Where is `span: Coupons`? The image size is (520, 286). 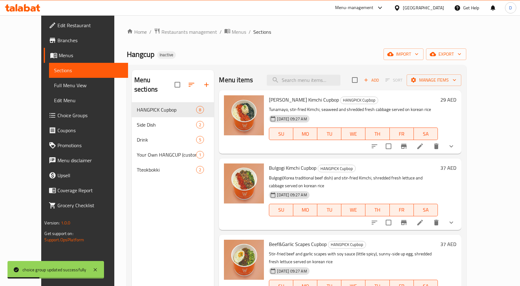 span: Coupons is located at coordinates (90, 130).